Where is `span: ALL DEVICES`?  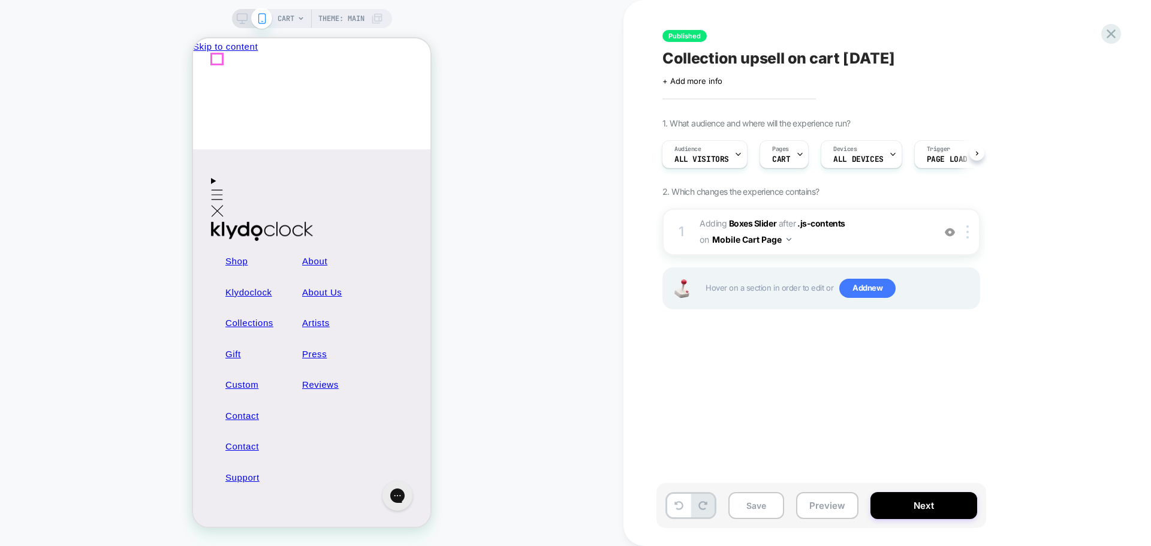 span: ALL DEVICES is located at coordinates (858, 159).